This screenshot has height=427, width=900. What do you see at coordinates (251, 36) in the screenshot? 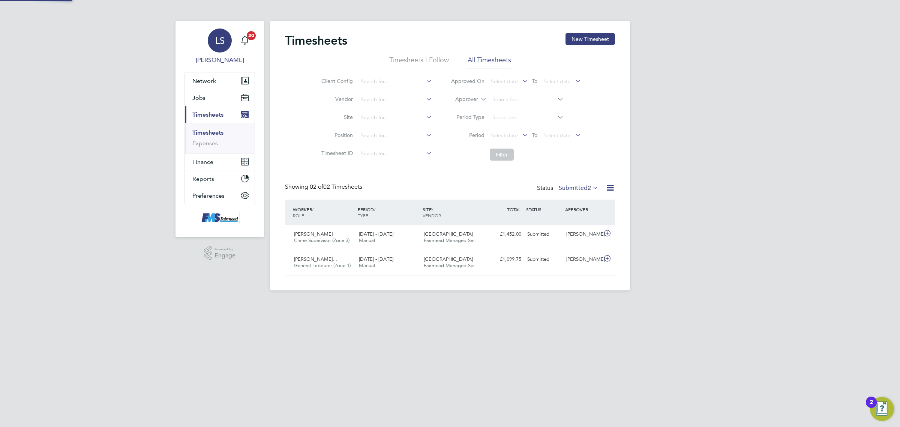
I see `span: 20` at bounding box center [251, 36].